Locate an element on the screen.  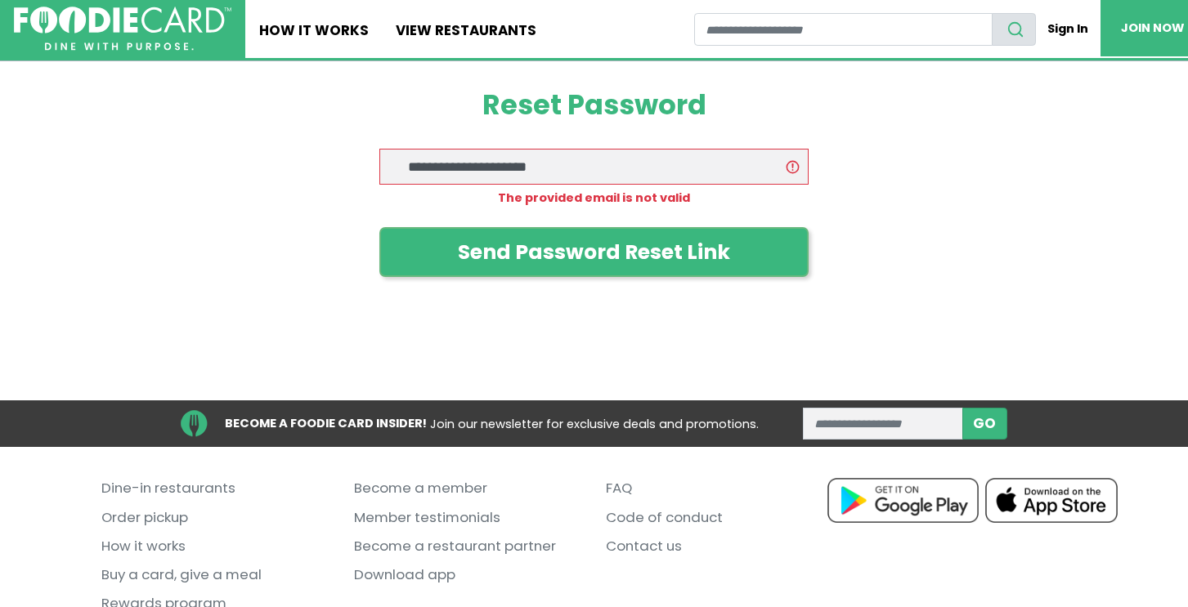
input: restaurant search is located at coordinates (843, 29).